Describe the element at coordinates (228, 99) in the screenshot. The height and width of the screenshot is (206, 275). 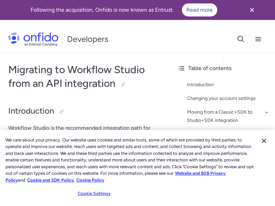
I see `div: Changing your account settings` at that location.